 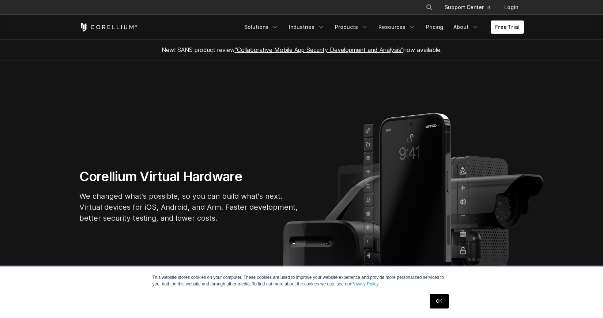 I want to click on a: About, so click(x=467, y=27).